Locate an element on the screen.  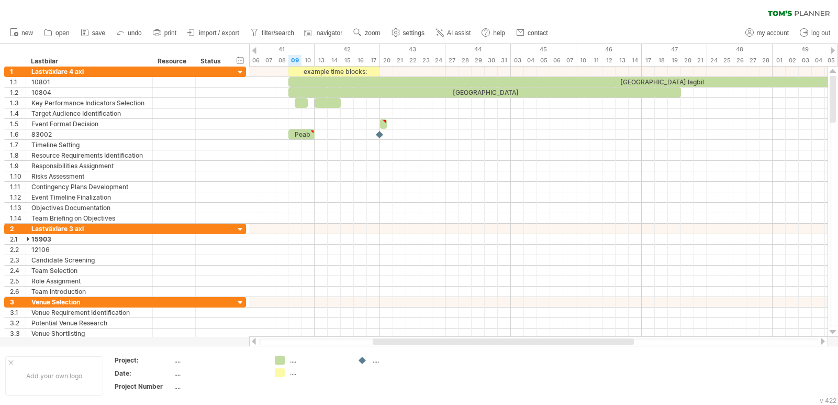
div: Lastväxlare 4 axl is located at coordinates (89, 71).